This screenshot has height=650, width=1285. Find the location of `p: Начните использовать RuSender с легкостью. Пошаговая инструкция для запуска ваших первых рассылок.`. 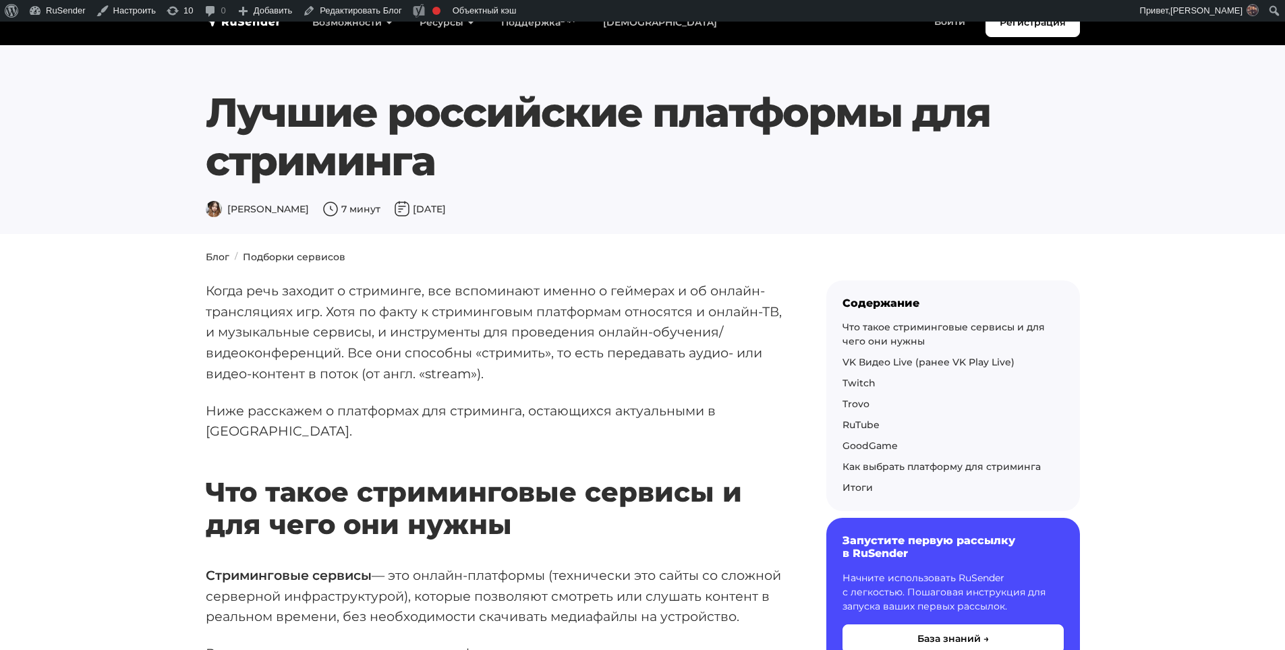

p: Начните использовать RuSender с легкостью. Пошаговая инструкция для запуска ваших первых рассылок. is located at coordinates (953, 592).